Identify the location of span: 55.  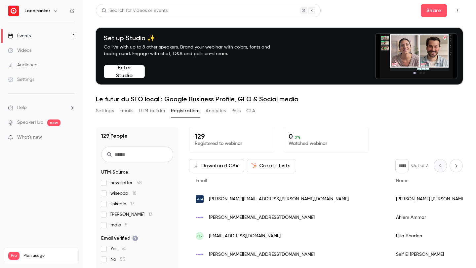
(123, 260).